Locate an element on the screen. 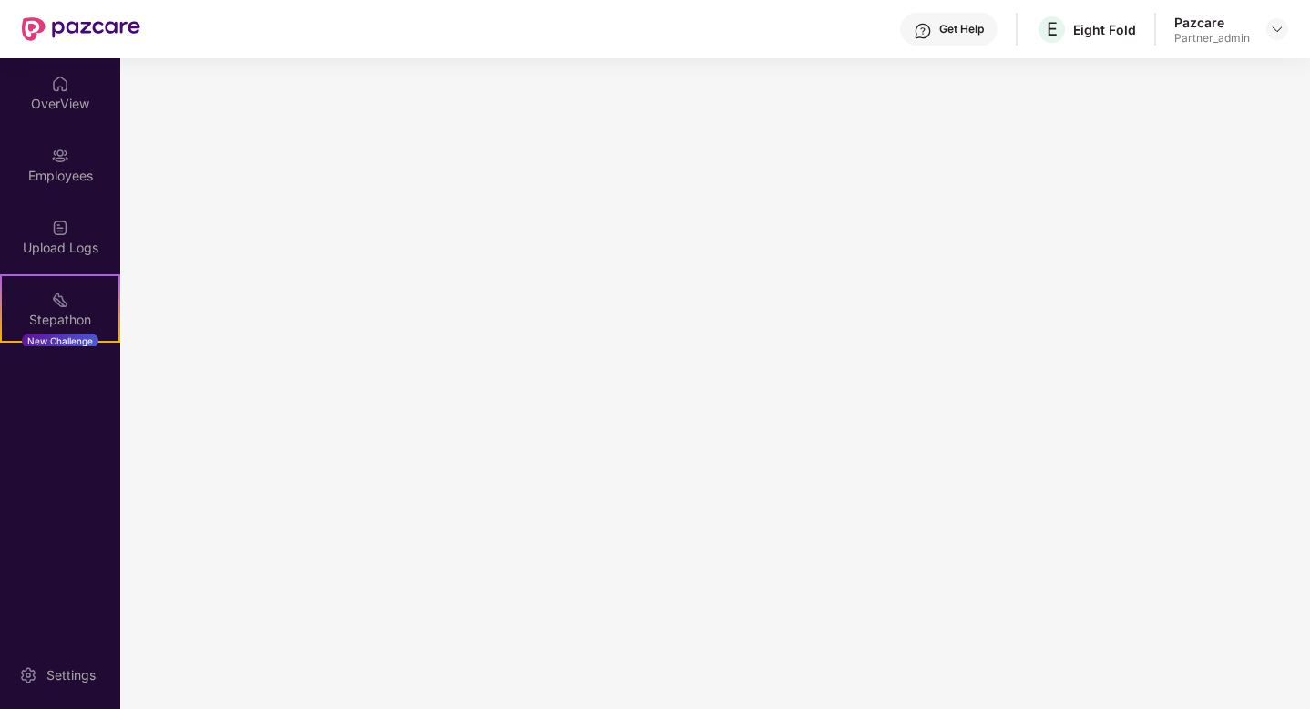 Image resolution: width=1310 pixels, height=709 pixels. div: Stepathon is located at coordinates (60, 320).